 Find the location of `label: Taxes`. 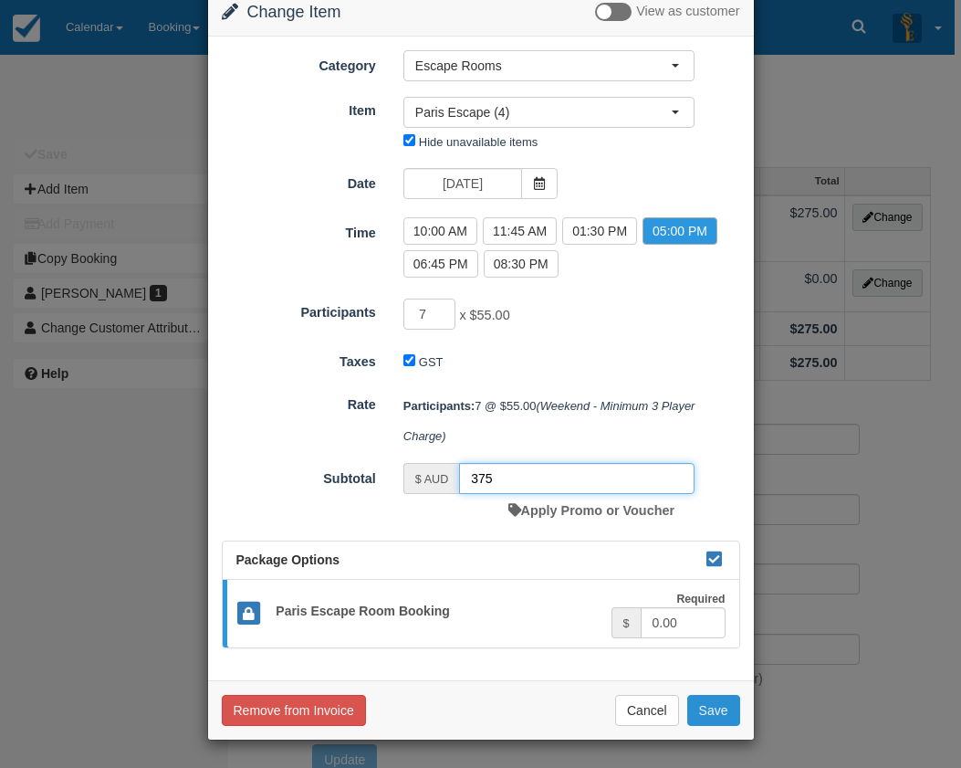

label: Taxes is located at coordinates (299, 359).